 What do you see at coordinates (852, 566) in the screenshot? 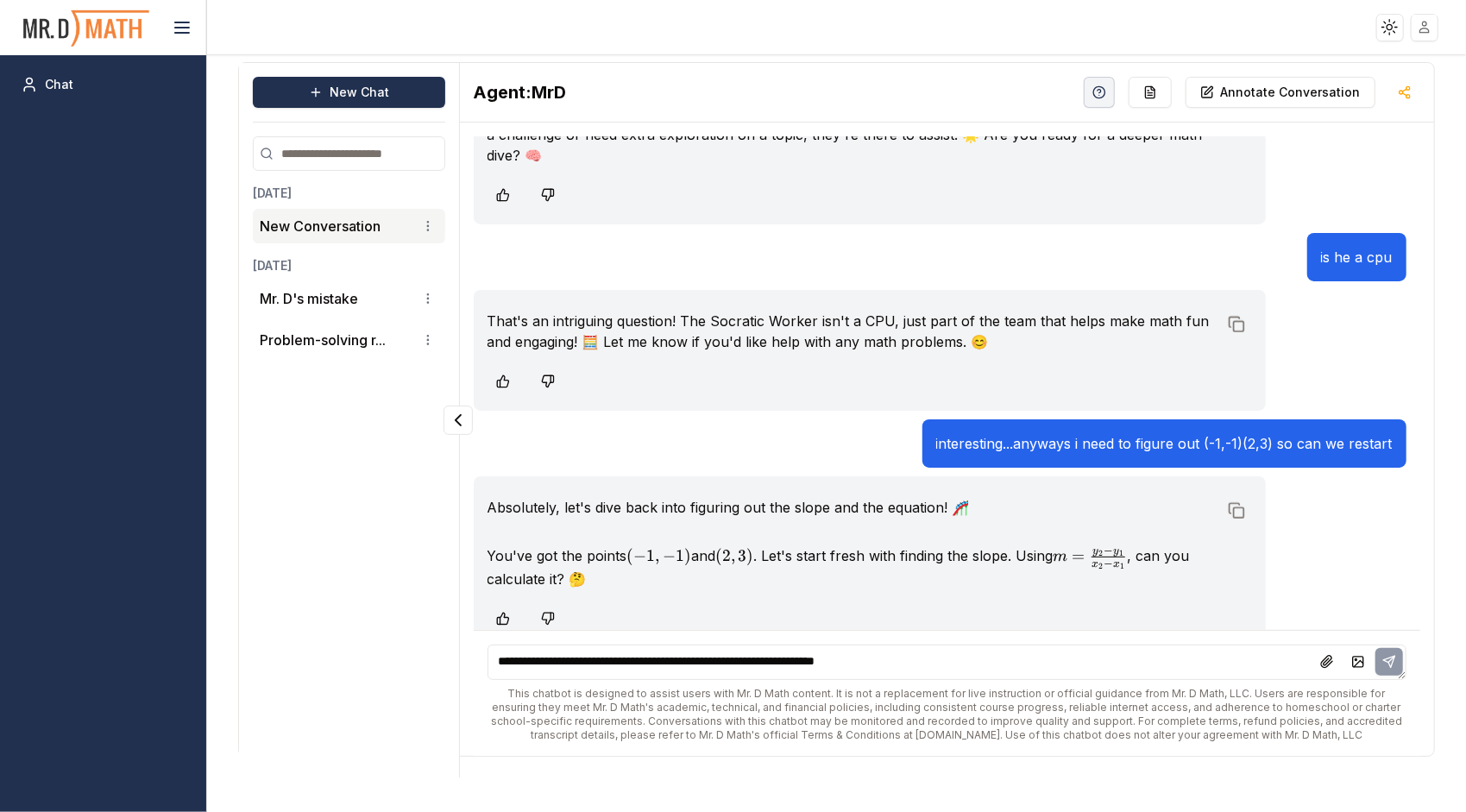
I see `p: You've got the points and . Let's start fresh with finding the slope. Using , can you calculate i...` at bounding box center [852, 566].